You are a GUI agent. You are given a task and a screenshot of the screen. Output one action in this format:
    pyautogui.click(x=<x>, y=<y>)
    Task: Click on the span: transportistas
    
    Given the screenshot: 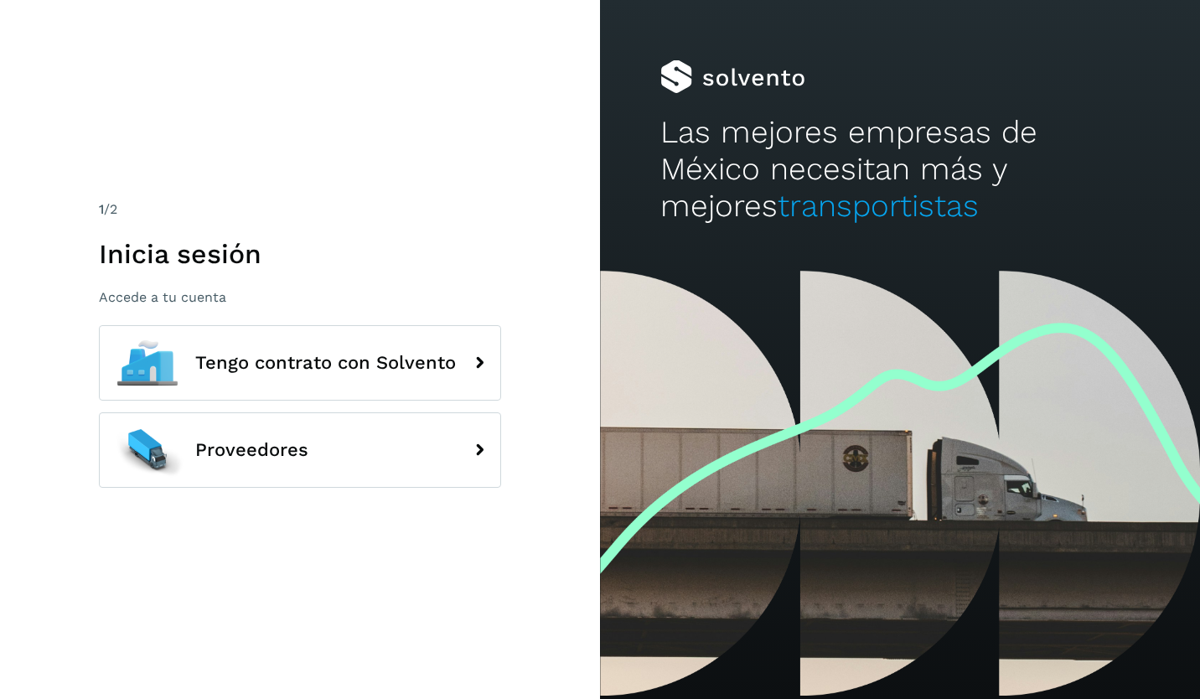 What is the action you would take?
    pyautogui.click(x=878, y=205)
    